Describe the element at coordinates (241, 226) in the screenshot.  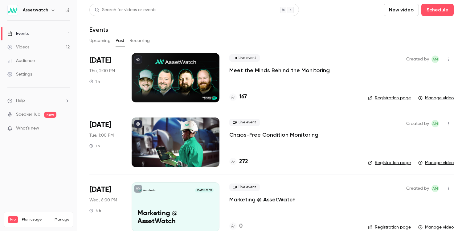
I see `h4: 0` at that location.